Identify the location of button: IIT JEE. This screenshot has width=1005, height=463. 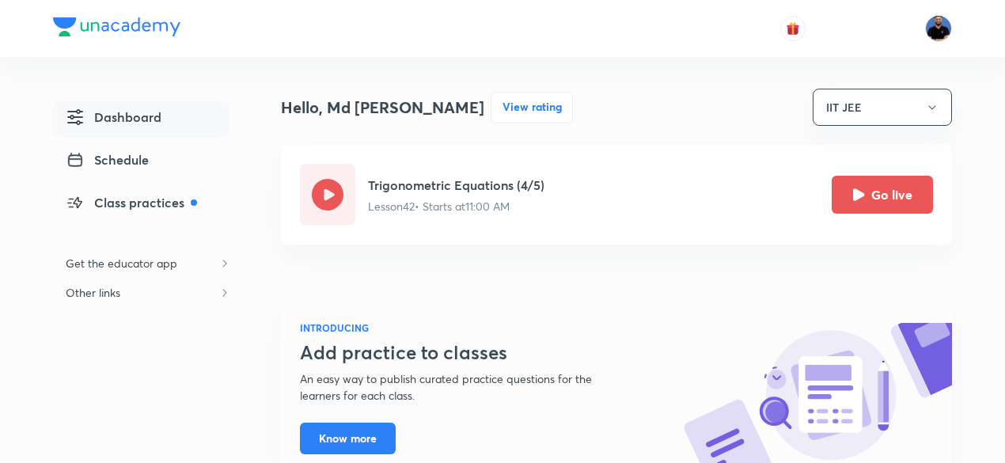
(882, 107).